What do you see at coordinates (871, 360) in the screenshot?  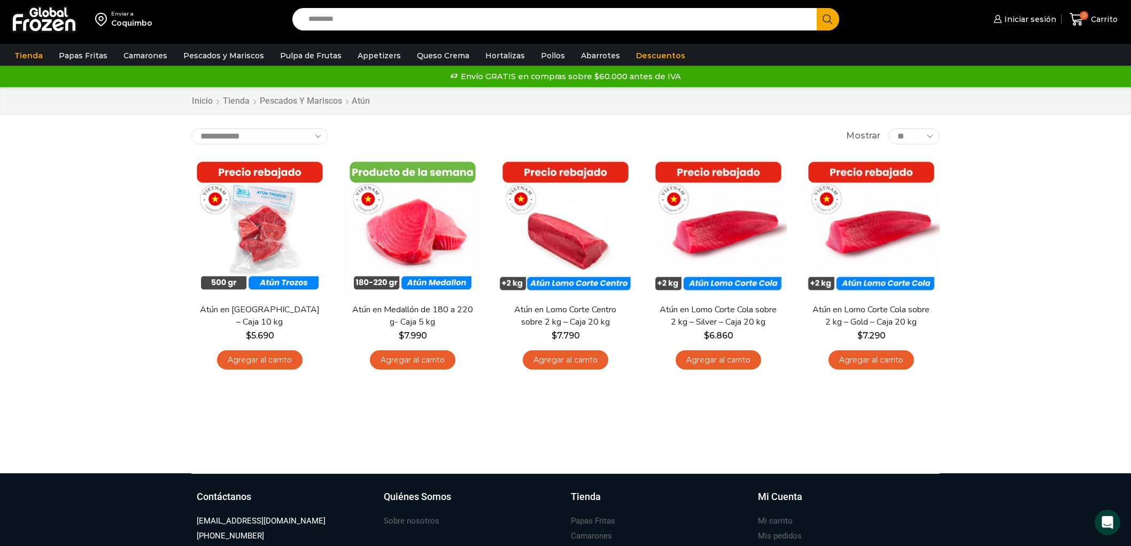 I see `a: Agregar al carrito: “Atún en Lomo Corte Cola sobre 2 kg - Gold – Caja 20 kg”` at bounding box center [871, 360].